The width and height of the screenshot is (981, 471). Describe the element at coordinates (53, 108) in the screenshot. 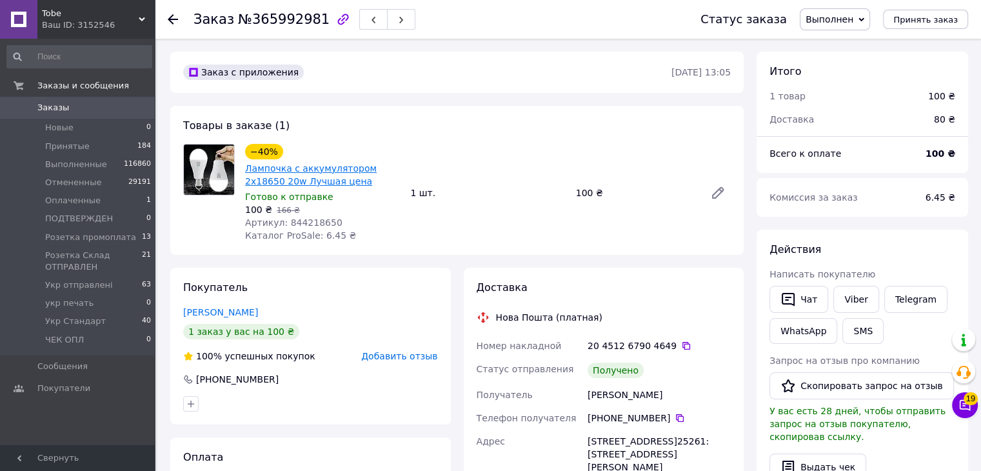

I see `span: Заказы` at that location.